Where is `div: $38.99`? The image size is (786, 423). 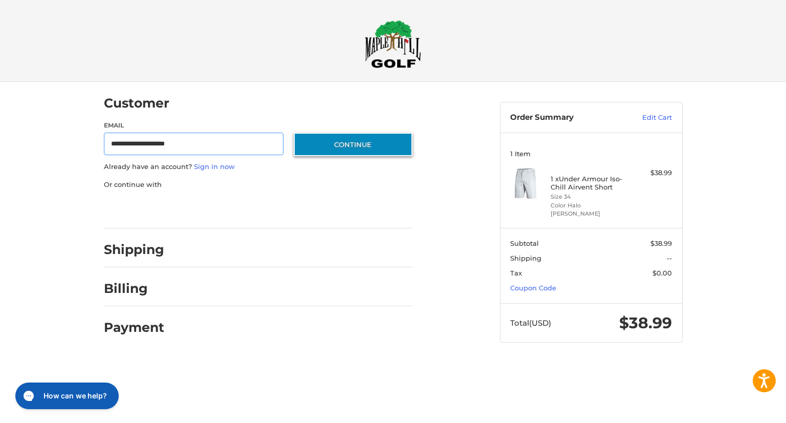
div: $38.99 is located at coordinates (651, 173).